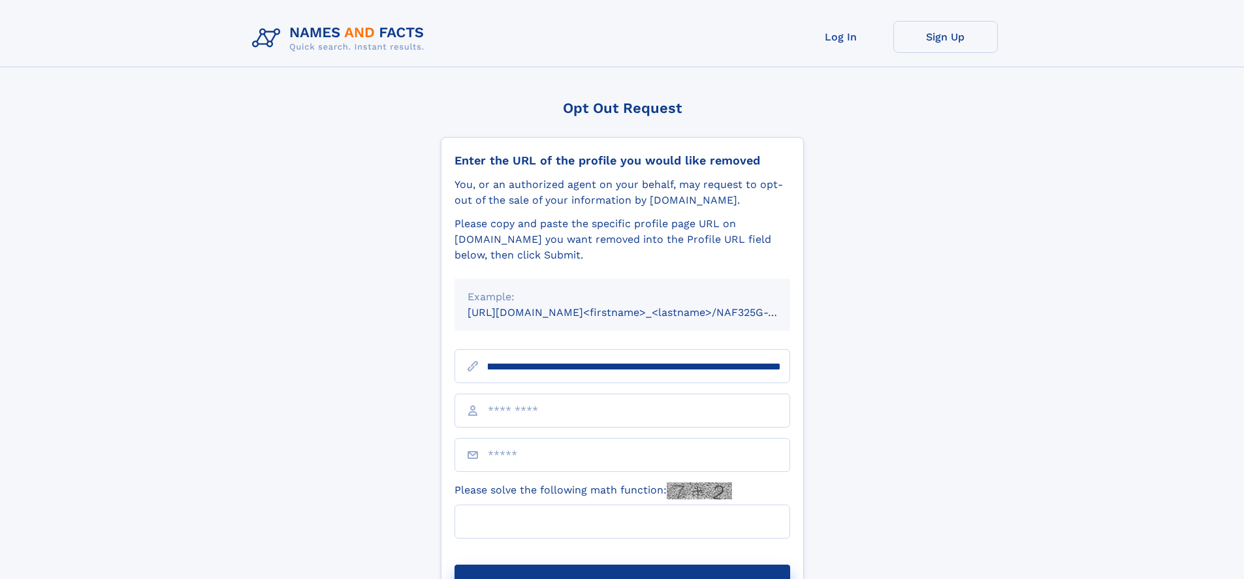 This screenshot has width=1244, height=579. Describe the element at coordinates (622, 161) in the screenshot. I see `div: Enter the URL of the profile you would like removed` at that location.